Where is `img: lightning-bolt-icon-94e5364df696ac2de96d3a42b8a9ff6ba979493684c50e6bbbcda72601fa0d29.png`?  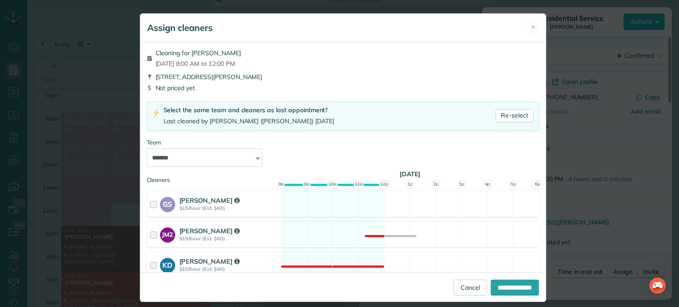
img: lightning-bolt-icon-94e5364df696ac2de96d3a42b8a9ff6ba979493684c50e6bbbcda72601fa0d29.png is located at coordinates (156, 113).